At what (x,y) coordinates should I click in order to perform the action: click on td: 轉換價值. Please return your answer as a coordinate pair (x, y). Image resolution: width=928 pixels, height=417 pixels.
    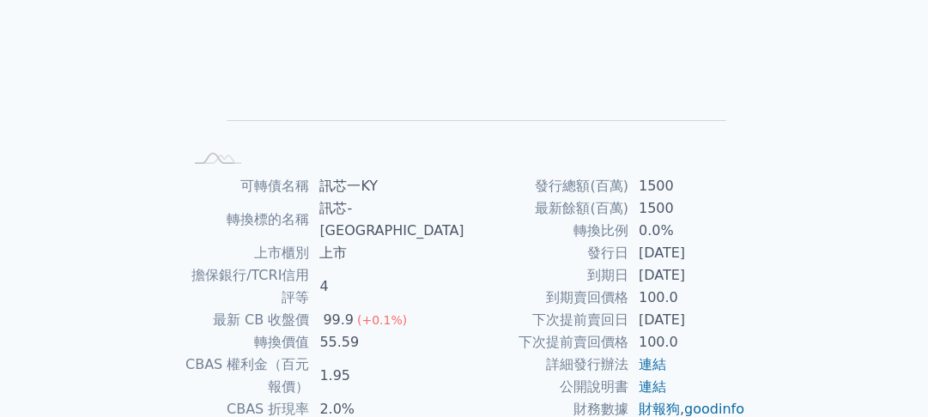
    Looking at the image, I should click on (246, 342).